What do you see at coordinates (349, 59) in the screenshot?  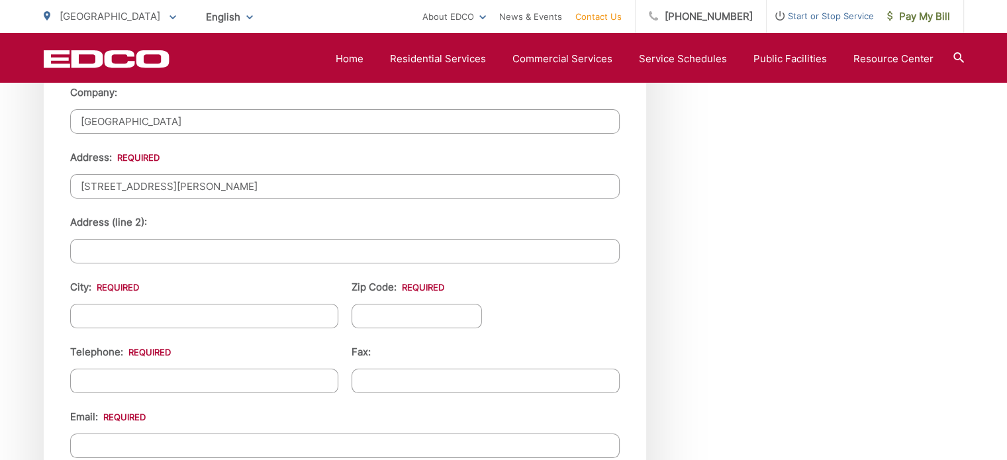 I see `a: Home` at bounding box center [349, 59].